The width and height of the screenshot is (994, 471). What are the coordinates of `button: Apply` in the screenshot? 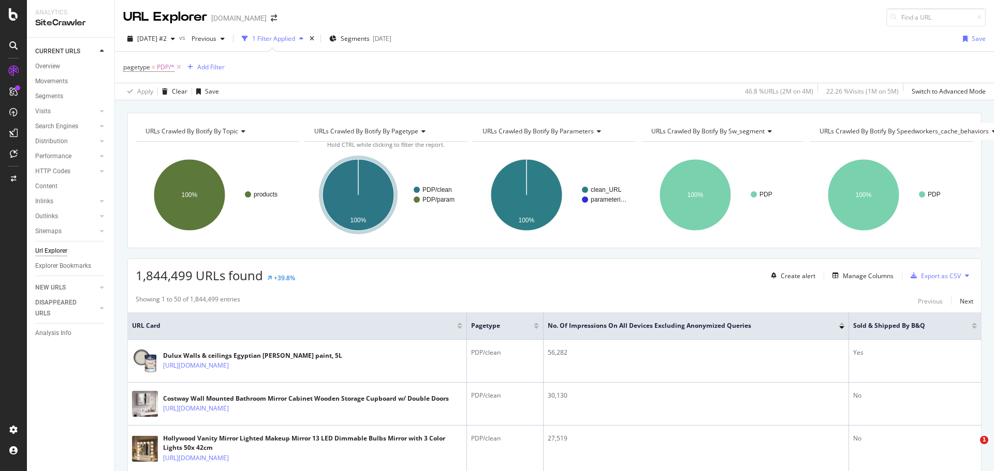 It's located at (138, 92).